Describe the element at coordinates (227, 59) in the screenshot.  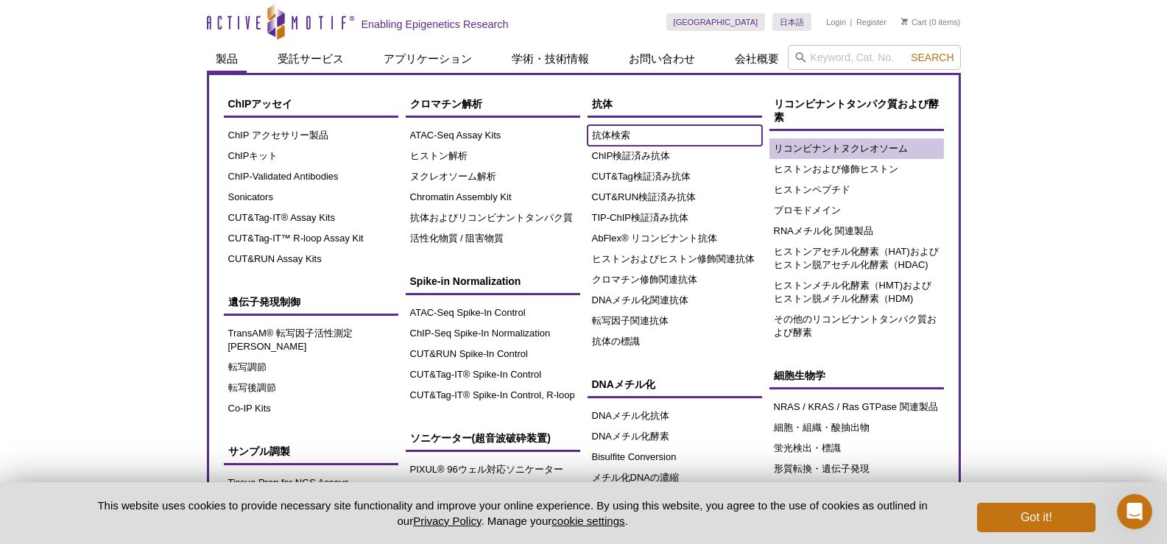
I see `a: 製品` at that location.